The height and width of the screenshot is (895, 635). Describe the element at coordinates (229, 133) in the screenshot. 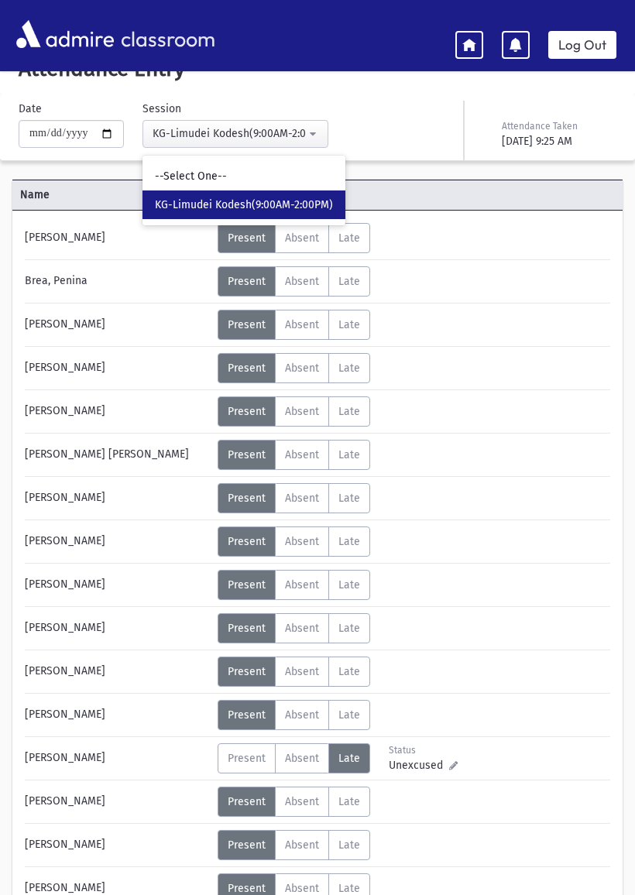

I see `div: KG-Limudei Kodesh(9:00AM-2:00PM)` at that location.